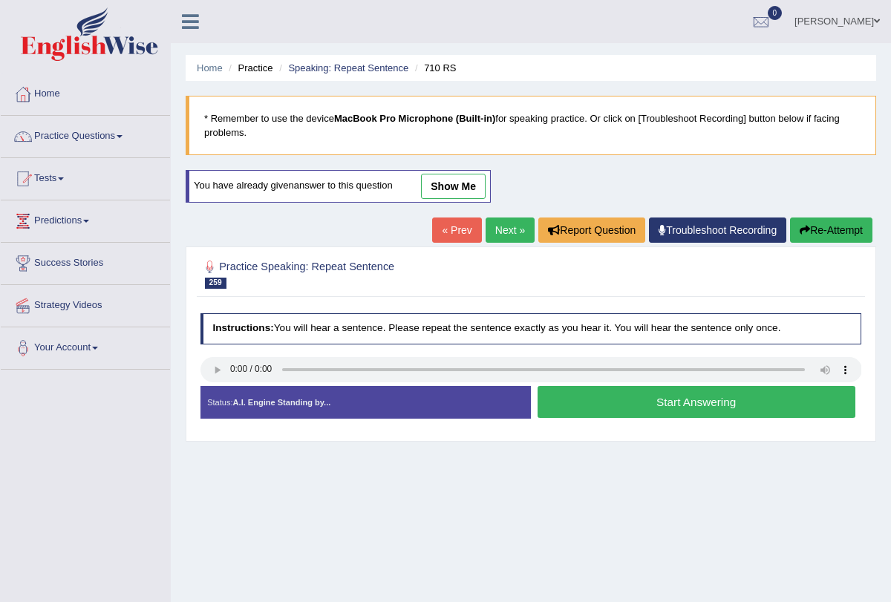 The image size is (891, 602). Describe the element at coordinates (85, 177) in the screenshot. I see `a: Tests` at that location.